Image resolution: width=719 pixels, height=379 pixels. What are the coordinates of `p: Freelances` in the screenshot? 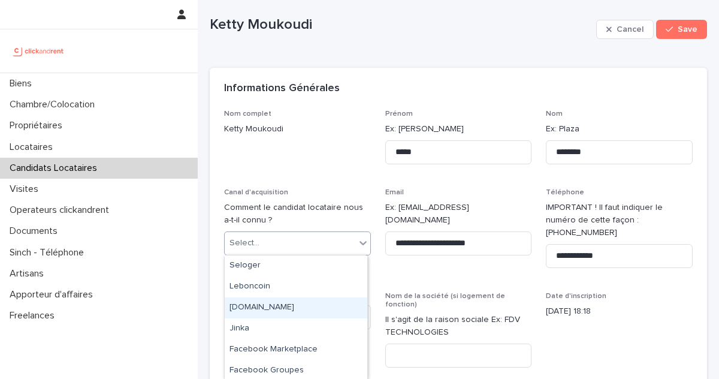 It's located at (34, 315).